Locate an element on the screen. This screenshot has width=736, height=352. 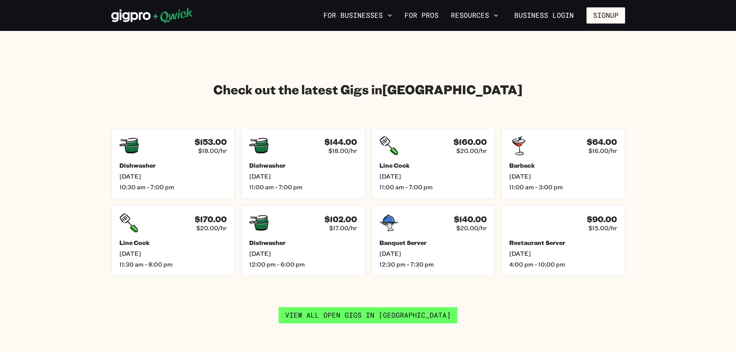
h4: $144.00 is located at coordinates (341, 142).